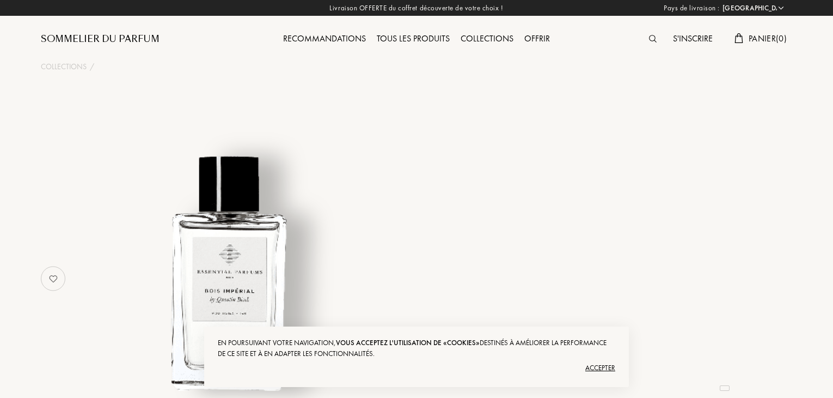 This screenshot has height=398, width=833. I want to click on img: cart.svg, so click(739, 38).